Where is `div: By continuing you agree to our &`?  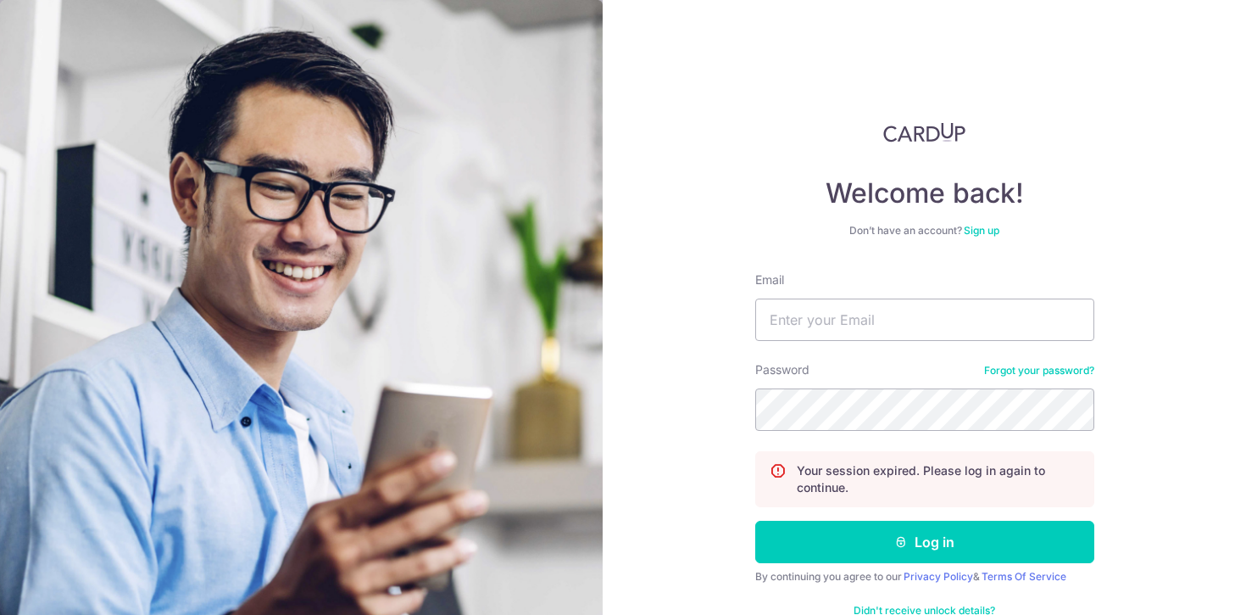 div: By continuing you agree to our & is located at coordinates (925, 576).